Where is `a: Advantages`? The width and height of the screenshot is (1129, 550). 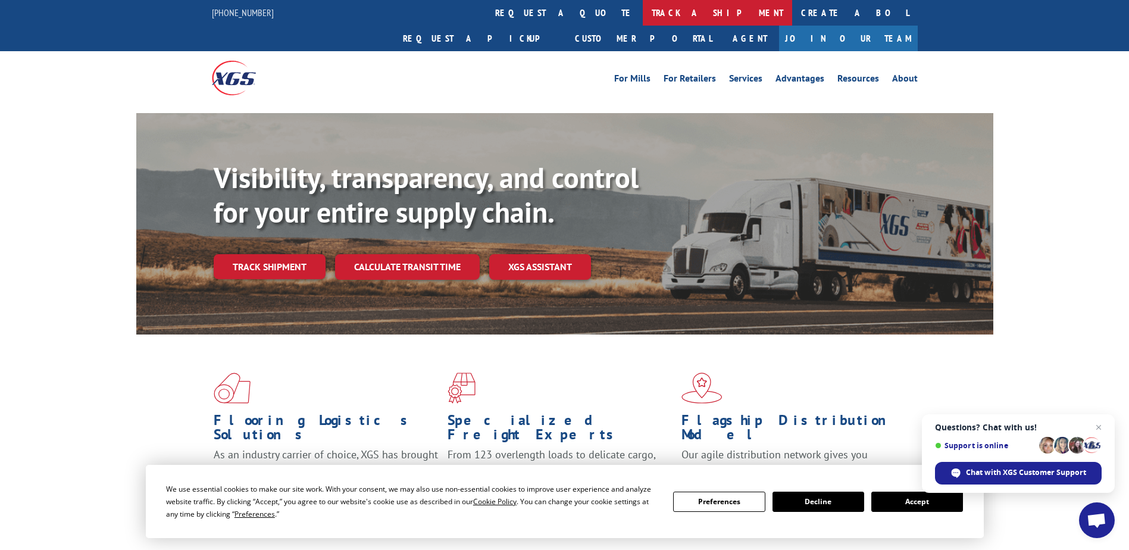 a: Advantages is located at coordinates (800, 80).